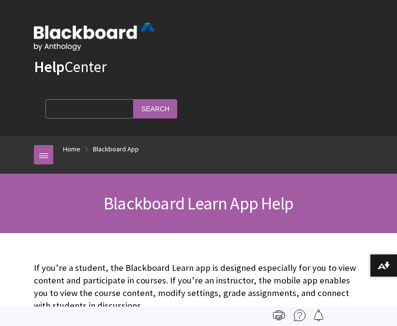  What do you see at coordinates (279, 316) in the screenshot?
I see `img: Print` at bounding box center [279, 316].